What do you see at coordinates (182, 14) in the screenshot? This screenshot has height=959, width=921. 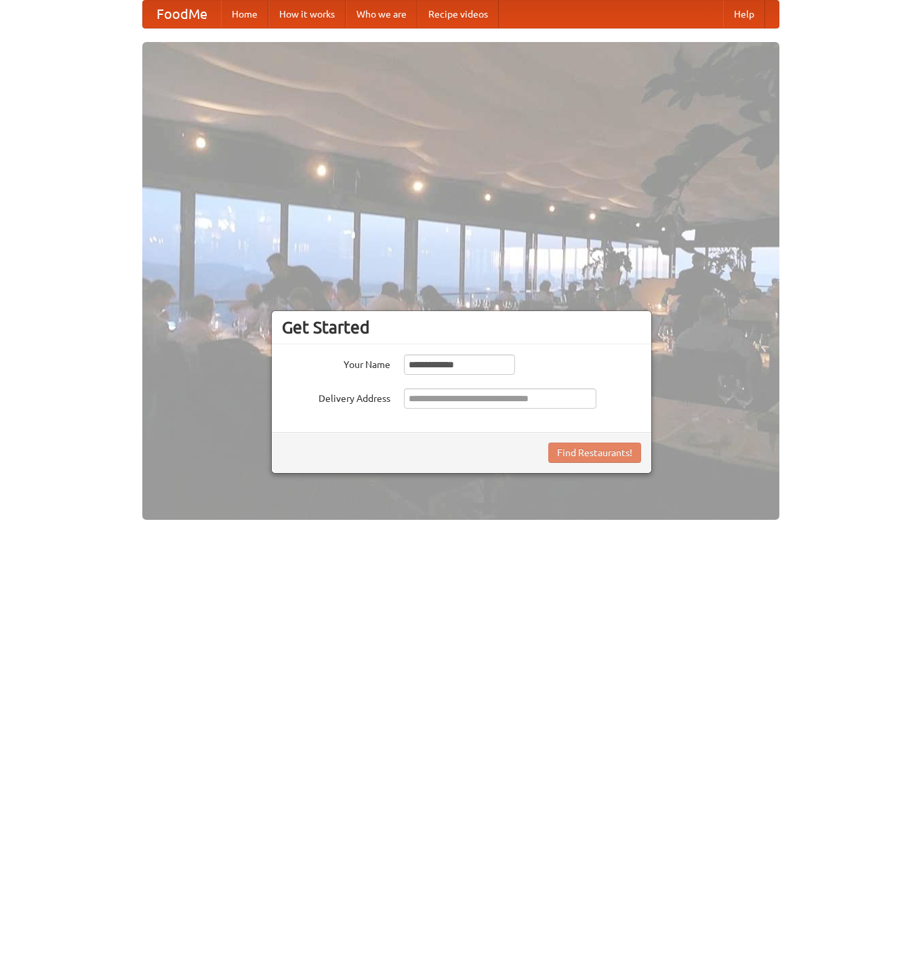 I see `a: FoodMe` at bounding box center [182, 14].